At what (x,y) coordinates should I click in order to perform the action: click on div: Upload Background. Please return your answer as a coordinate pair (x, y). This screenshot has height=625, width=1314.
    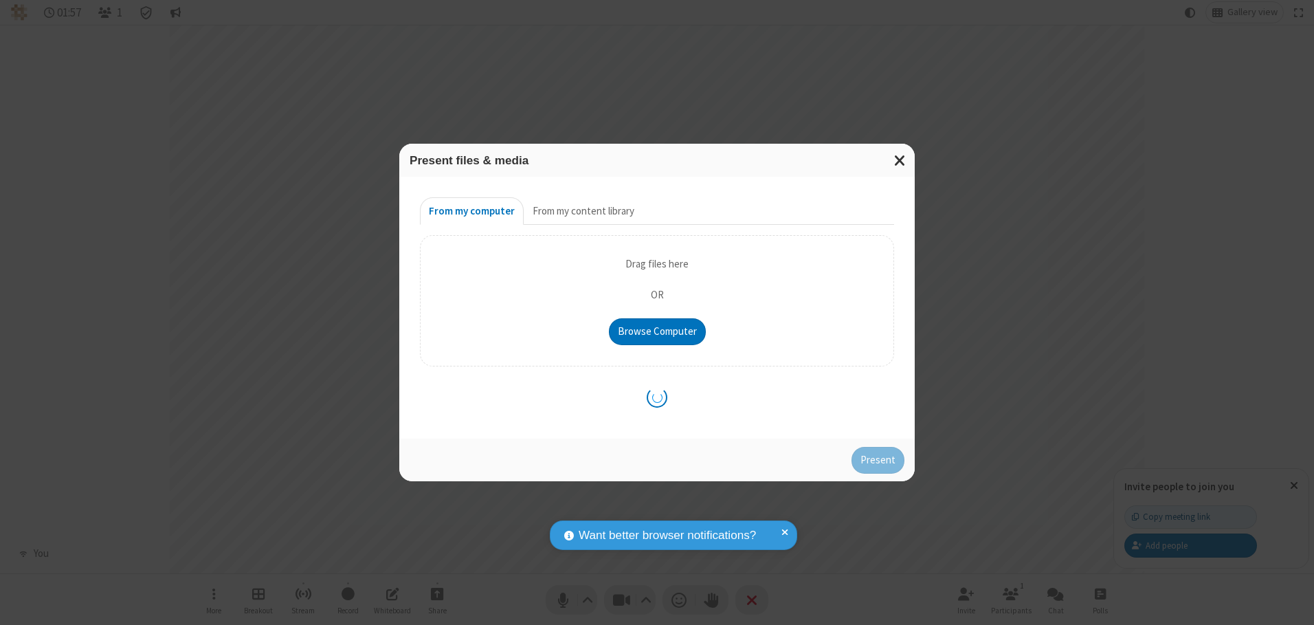
    Looking at the image, I should click on (657, 301).